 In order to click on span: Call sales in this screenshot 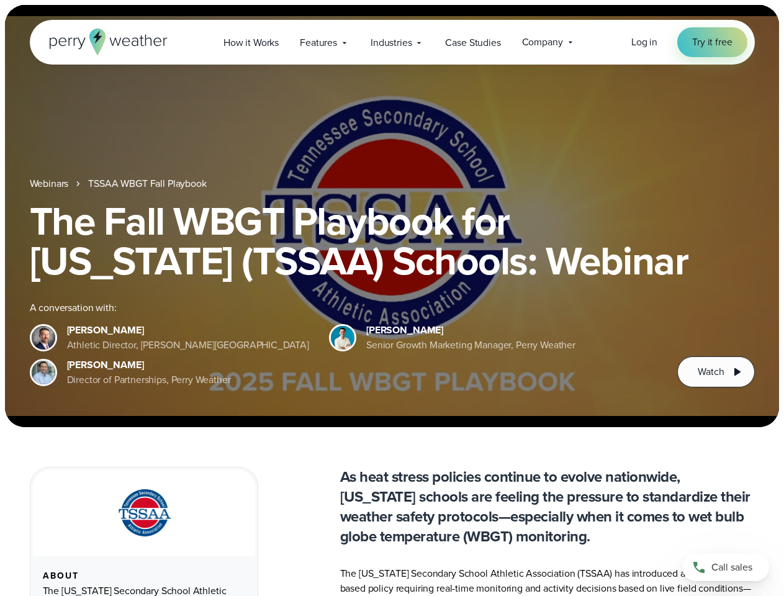, I will do `click(732, 568)`.